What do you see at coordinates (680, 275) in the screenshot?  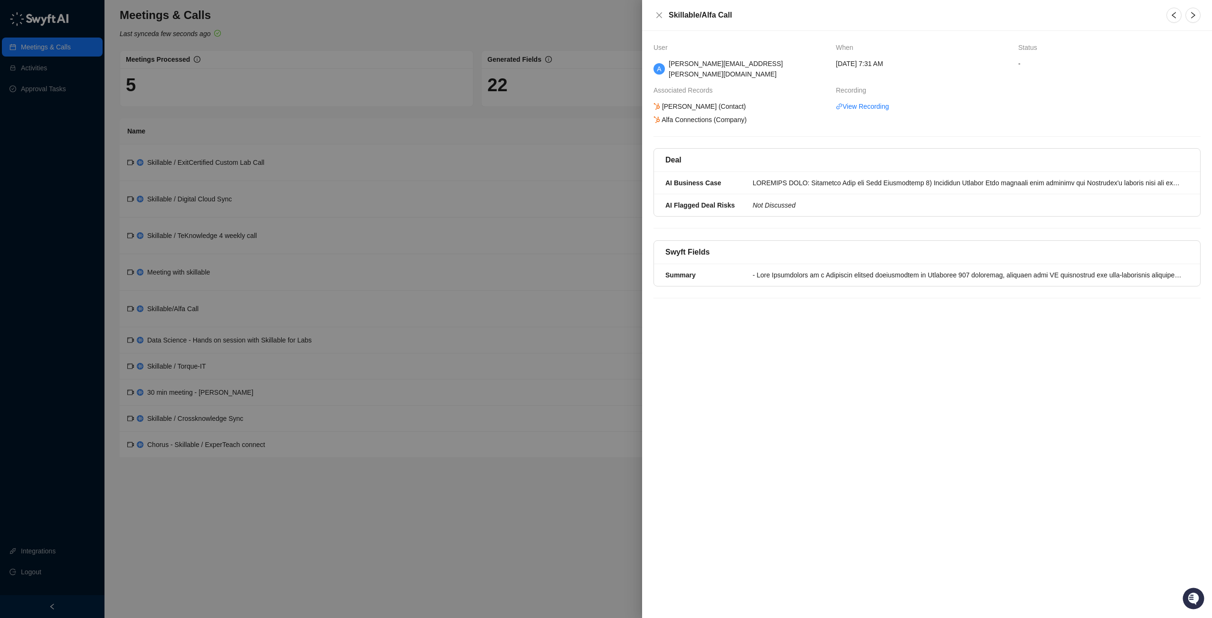 I see `strong: Summary` at bounding box center [680, 275].